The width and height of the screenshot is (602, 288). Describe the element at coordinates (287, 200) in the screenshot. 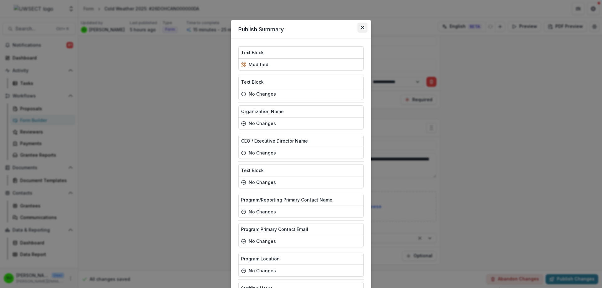

I see `p: Program/Reporting Primary Contact Name` at that location.